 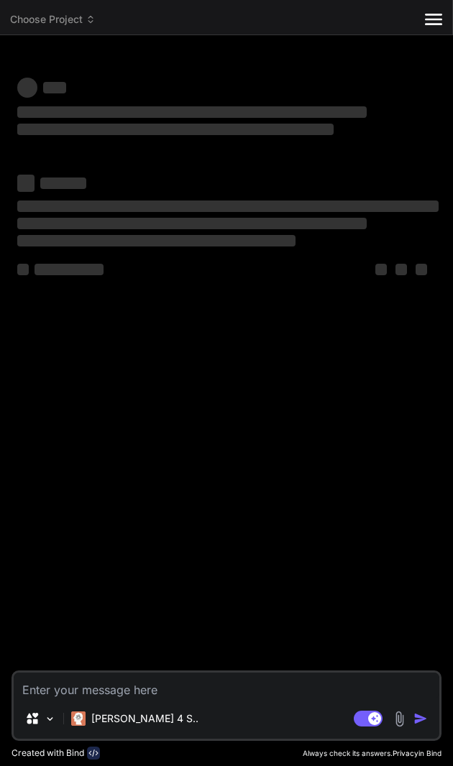 What do you see at coordinates (78, 719) in the screenshot?
I see `img: Claude 4 Sonnet` at bounding box center [78, 719].